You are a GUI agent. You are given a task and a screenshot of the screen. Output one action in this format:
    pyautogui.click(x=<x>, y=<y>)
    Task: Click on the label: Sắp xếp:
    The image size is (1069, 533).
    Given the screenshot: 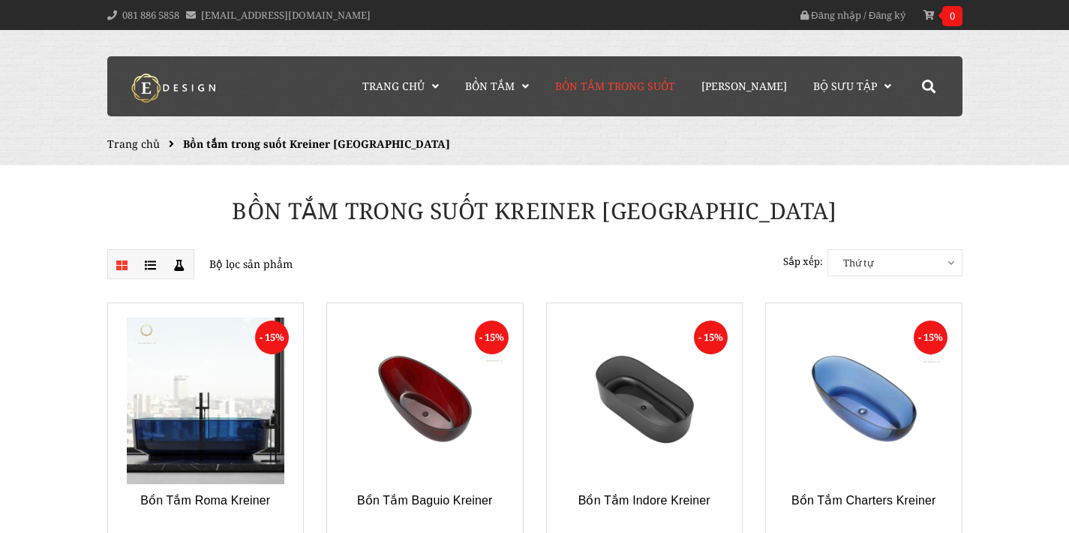 What is the action you would take?
    pyautogui.click(x=803, y=261)
    